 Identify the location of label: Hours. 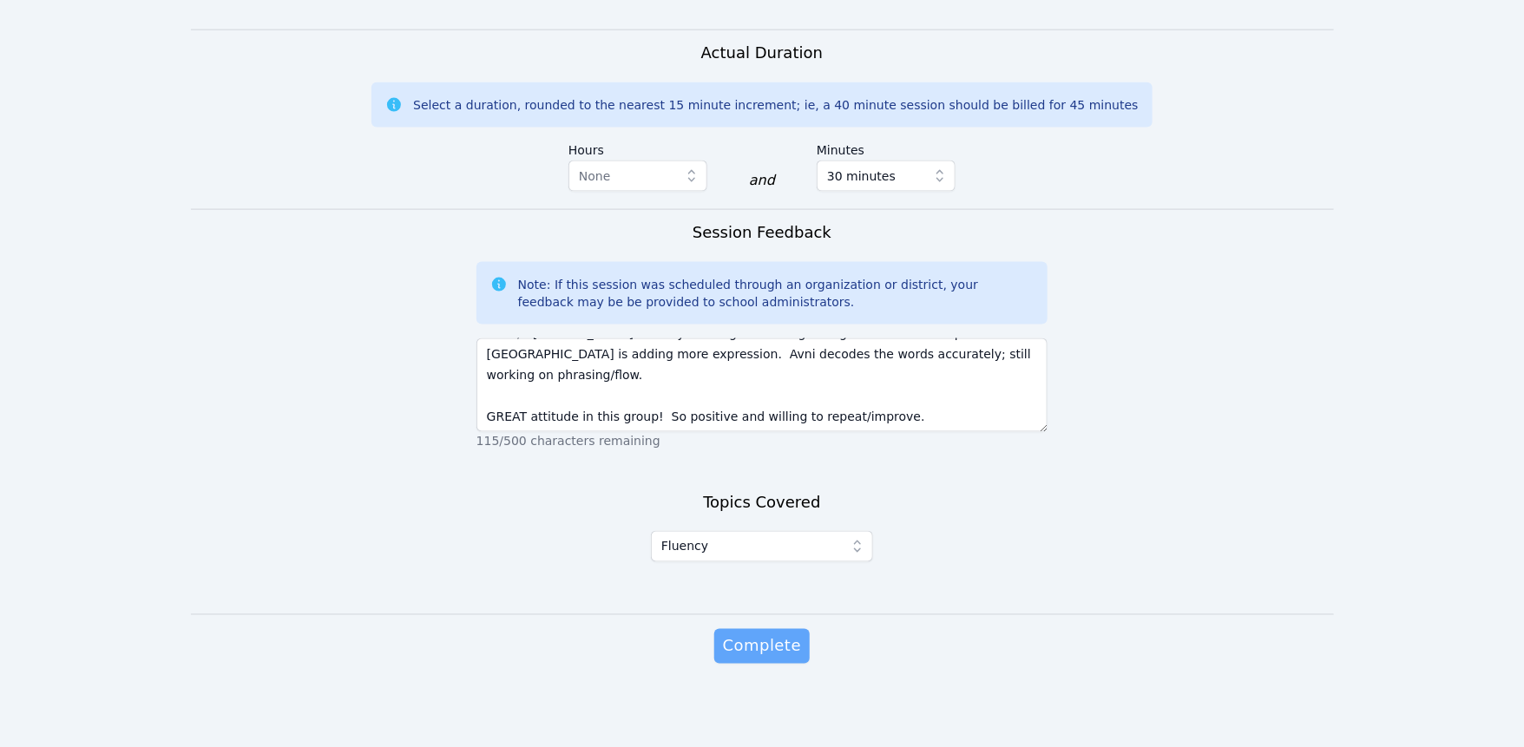
(638, 148).